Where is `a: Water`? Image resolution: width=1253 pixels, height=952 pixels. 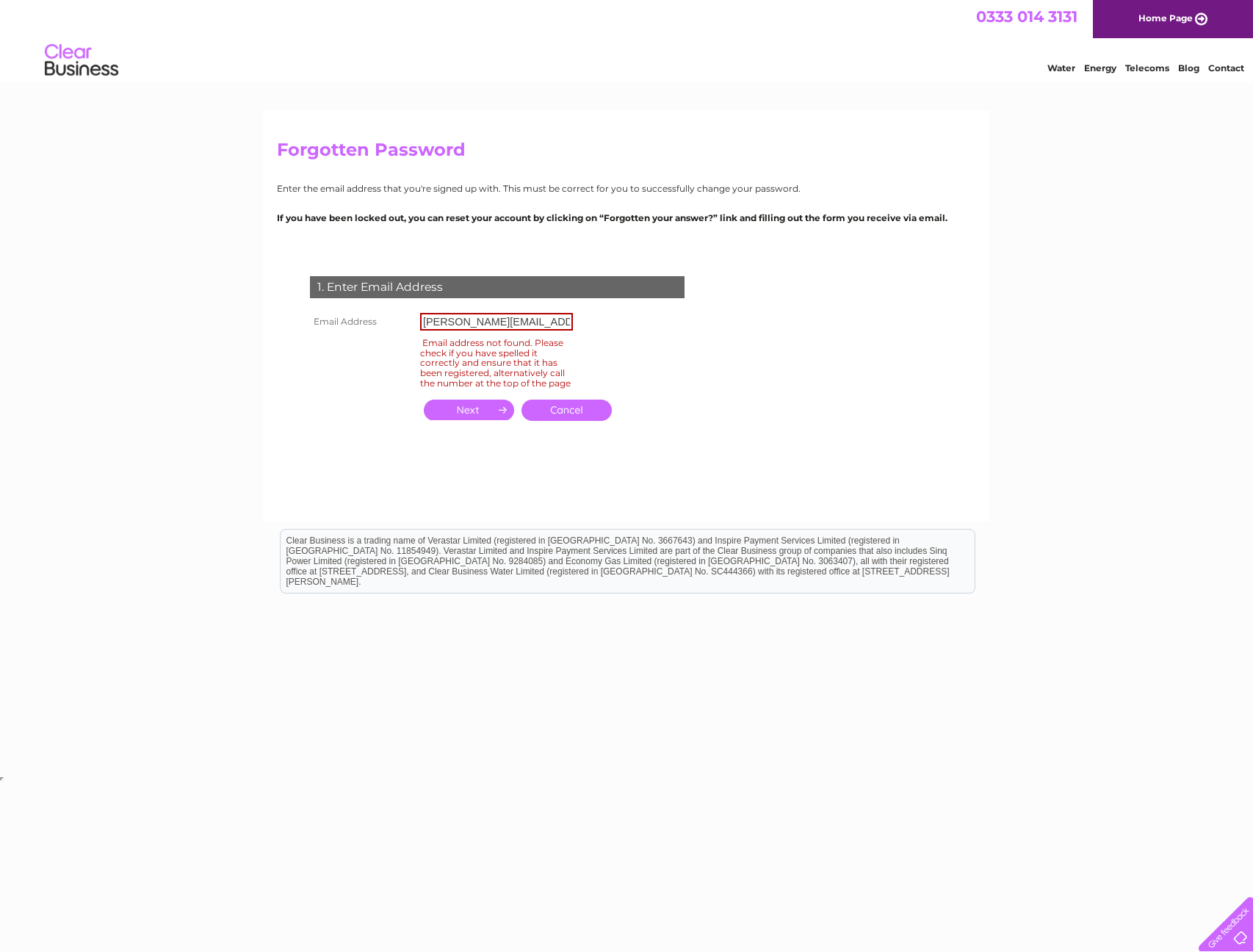
a: Water is located at coordinates (1062, 68).